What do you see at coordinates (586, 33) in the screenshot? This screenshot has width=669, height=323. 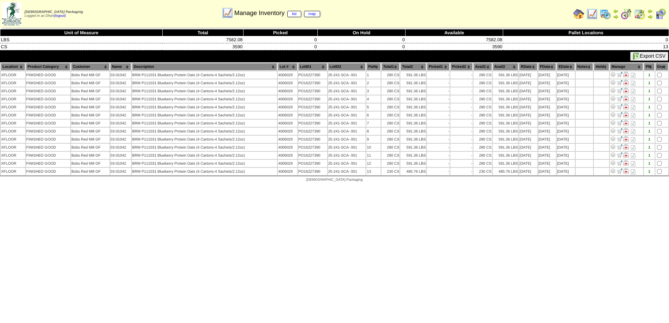 I see `th: Pallet Locations` at bounding box center [586, 33].